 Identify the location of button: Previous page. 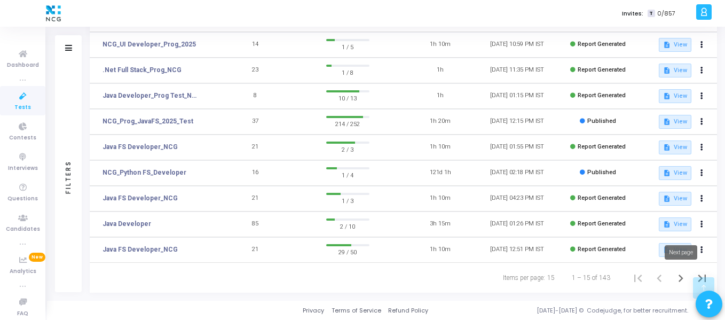
(659, 278).